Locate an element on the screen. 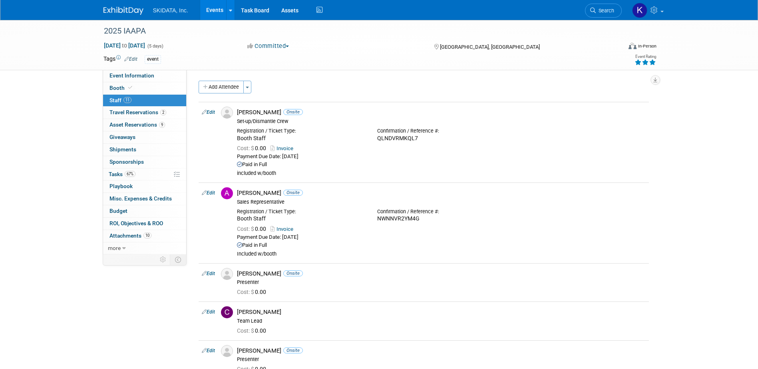 The height and width of the screenshot is (369, 758). a: ROI, Objectives & ROO is located at coordinates (145, 224).